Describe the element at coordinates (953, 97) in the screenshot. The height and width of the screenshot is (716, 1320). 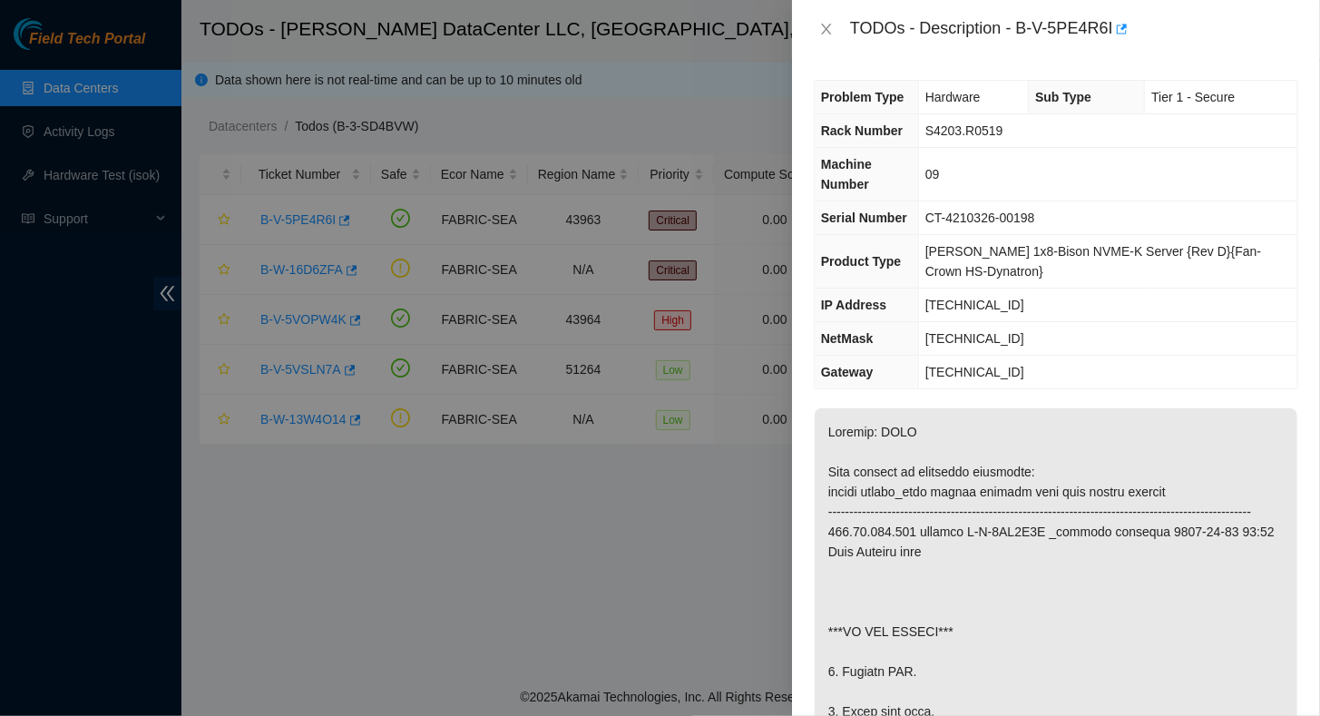
I see `span: Hardware` at that location.